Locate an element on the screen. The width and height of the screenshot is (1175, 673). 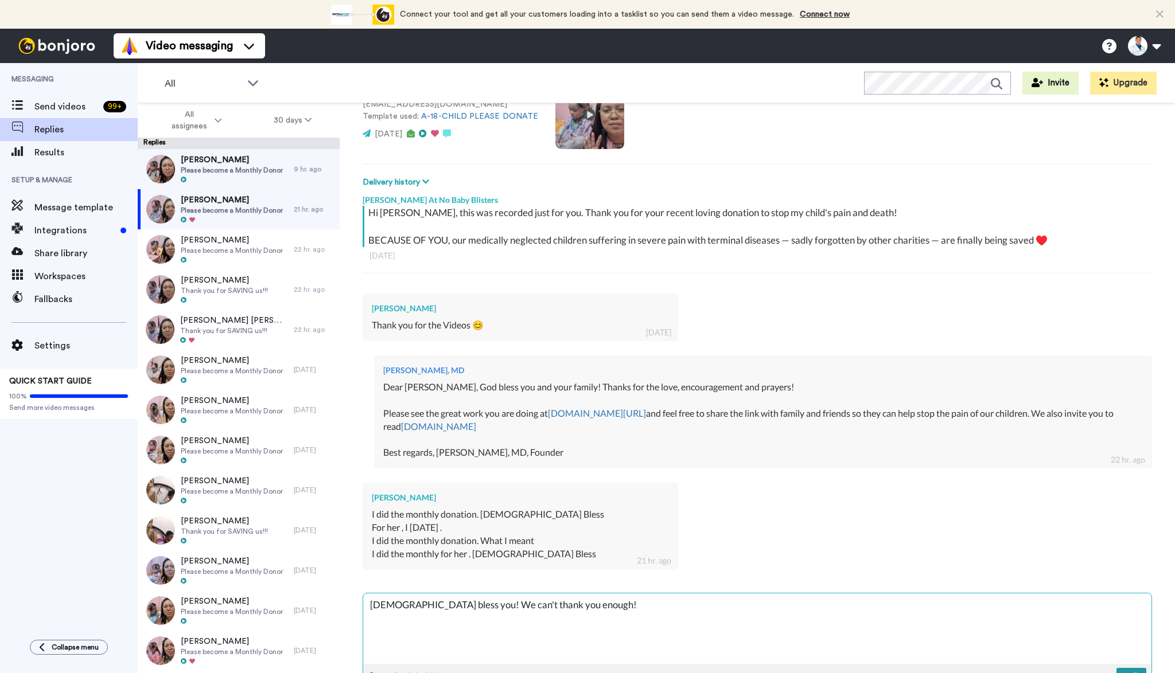
button: Collapse menu is located at coordinates (69, 648).